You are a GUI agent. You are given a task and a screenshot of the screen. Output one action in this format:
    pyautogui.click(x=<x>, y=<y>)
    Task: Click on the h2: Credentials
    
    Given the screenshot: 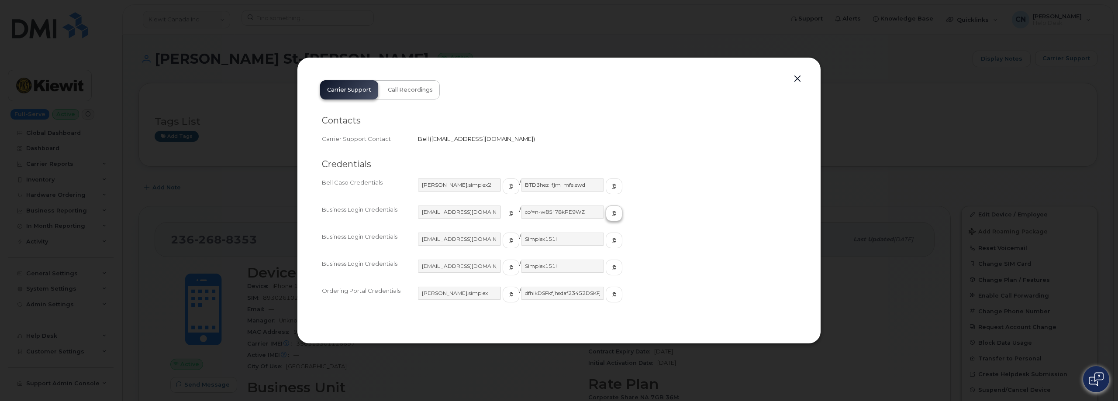 What is the action you would take?
    pyautogui.click(x=559, y=164)
    